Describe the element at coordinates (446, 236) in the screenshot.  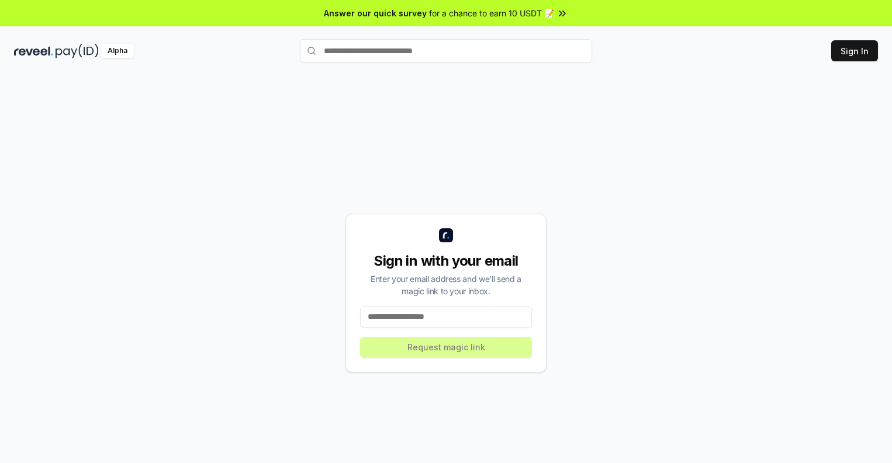
I see `img: logo_small` at that location.